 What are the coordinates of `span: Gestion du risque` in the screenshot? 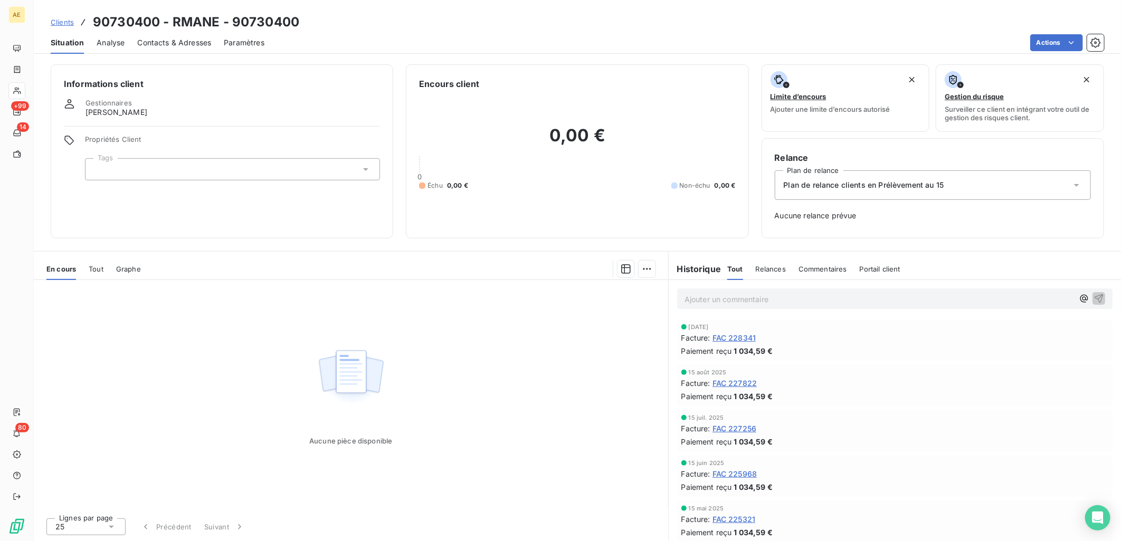 It's located at (974, 97).